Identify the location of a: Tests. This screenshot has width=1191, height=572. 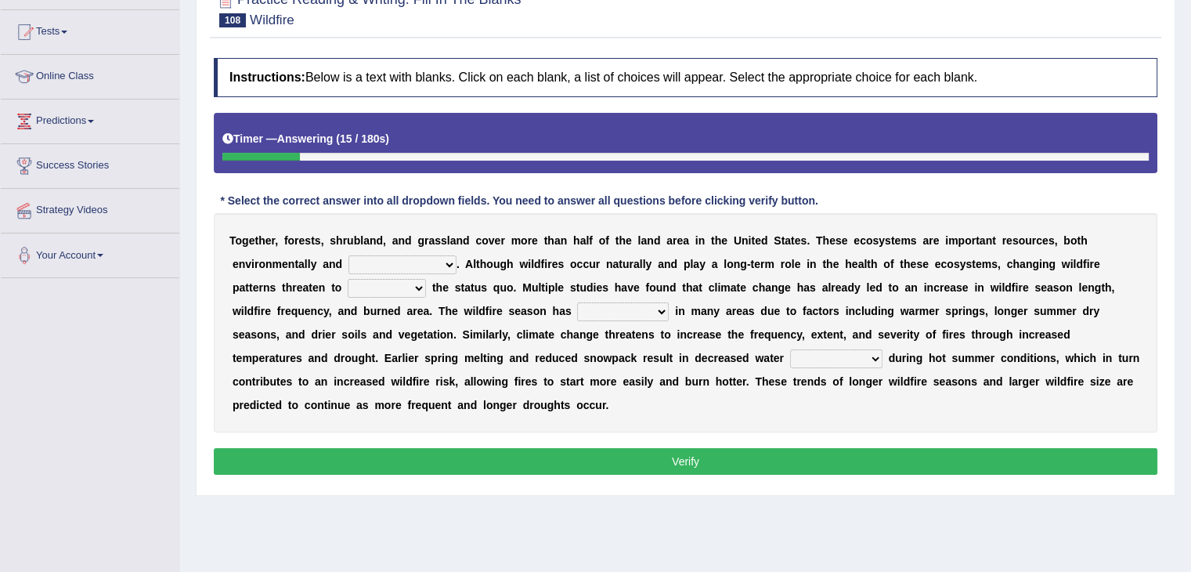
(90, 30).